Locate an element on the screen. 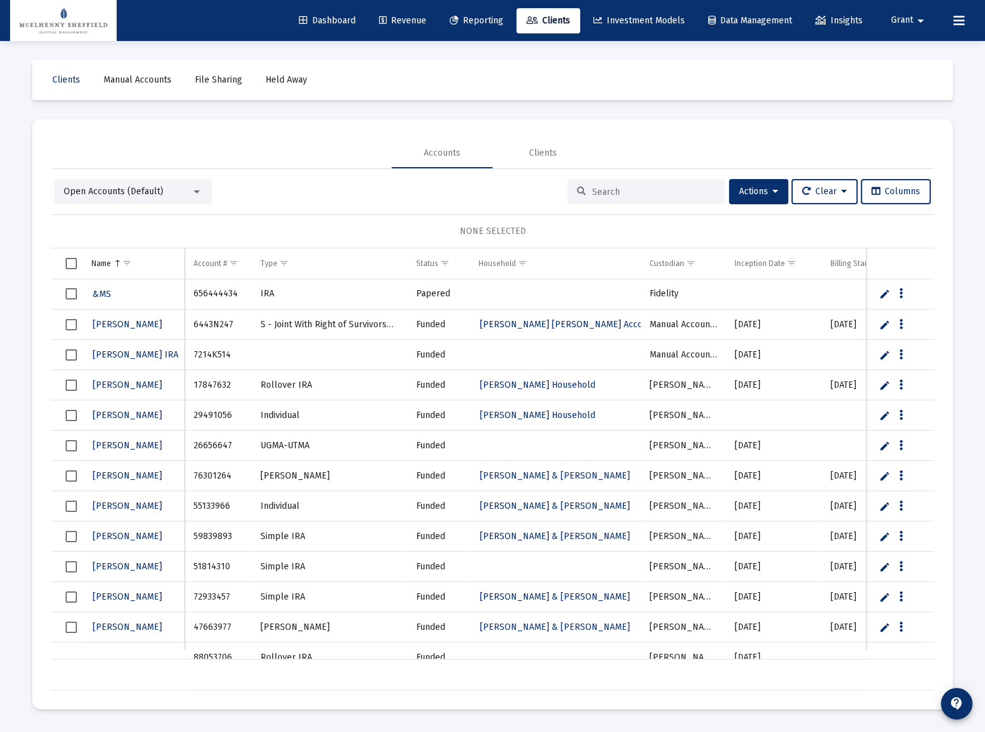 This screenshot has width=985, height=732. td: UGMA-UTMA is located at coordinates (329, 446).